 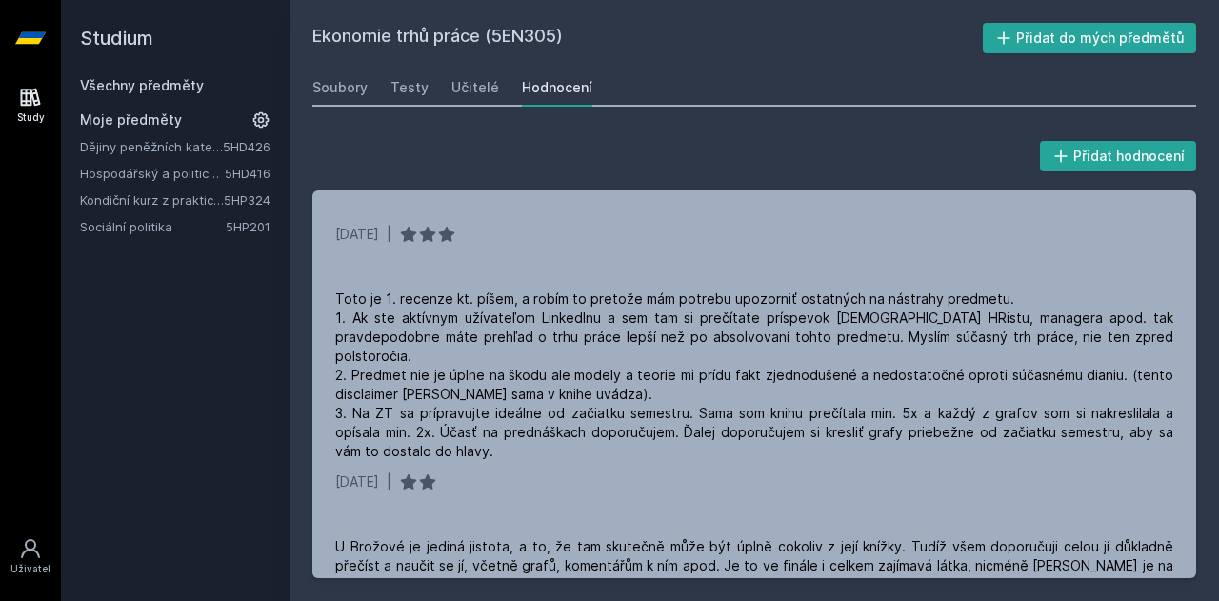 What do you see at coordinates (30, 556) in the screenshot?
I see `a: Uživatel` at bounding box center [30, 556].